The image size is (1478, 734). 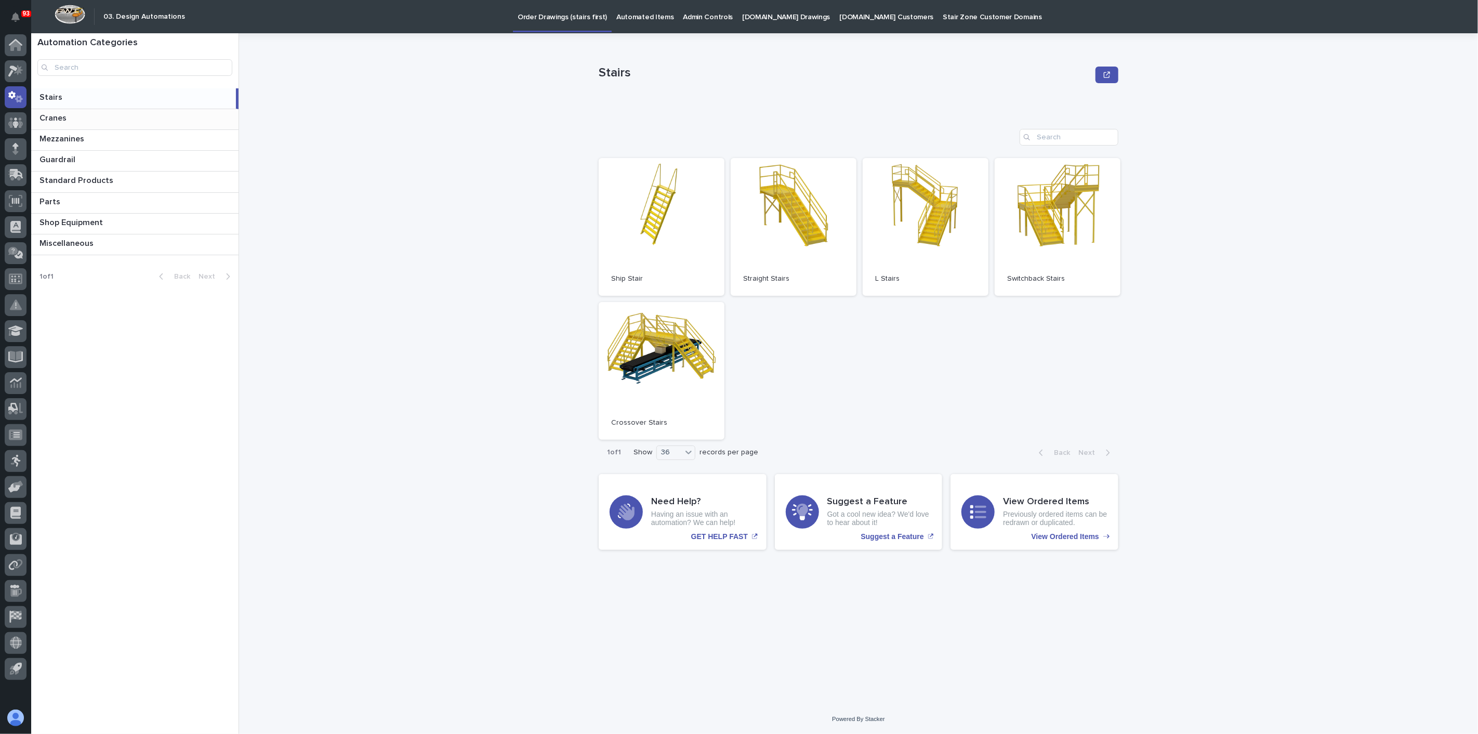 What do you see at coordinates (135, 245) in the screenshot?
I see `a: MiscellaneousMiscellaneous` at bounding box center [135, 245].